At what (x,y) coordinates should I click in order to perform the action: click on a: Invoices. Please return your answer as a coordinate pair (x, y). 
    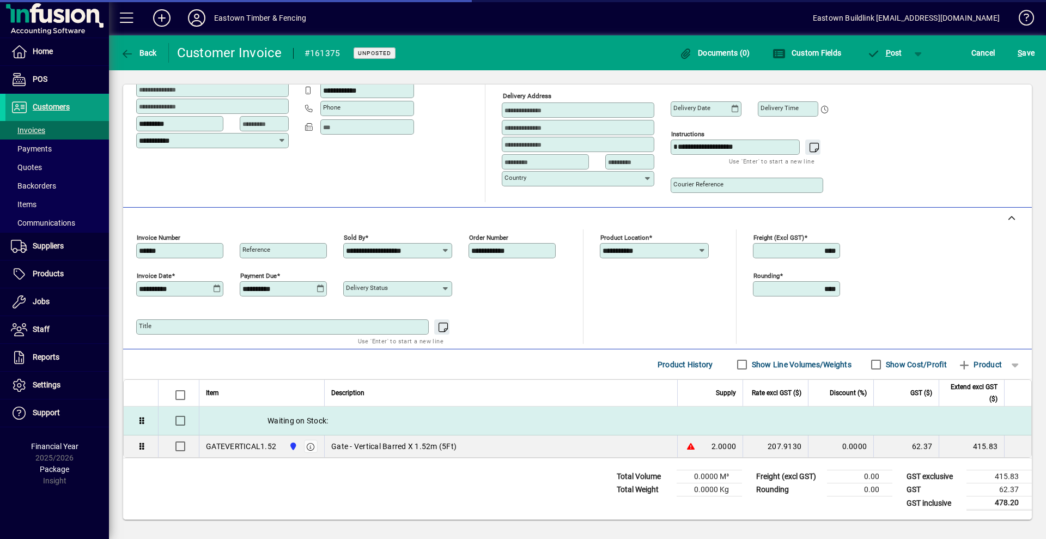
    Looking at the image, I should click on (57, 130).